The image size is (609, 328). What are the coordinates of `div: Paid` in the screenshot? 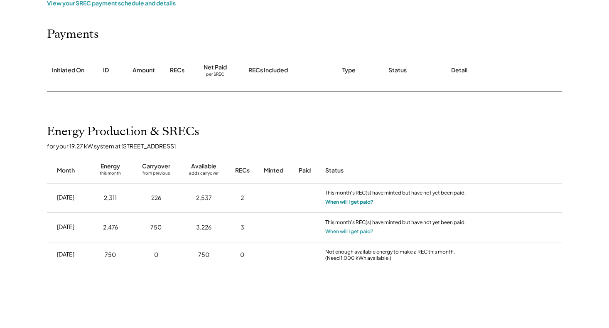 It's located at (304, 170).